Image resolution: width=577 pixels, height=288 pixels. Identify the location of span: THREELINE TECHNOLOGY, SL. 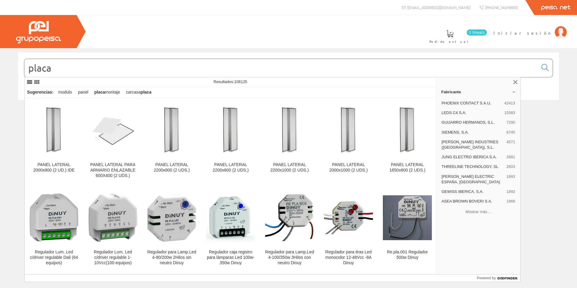
(473, 167).